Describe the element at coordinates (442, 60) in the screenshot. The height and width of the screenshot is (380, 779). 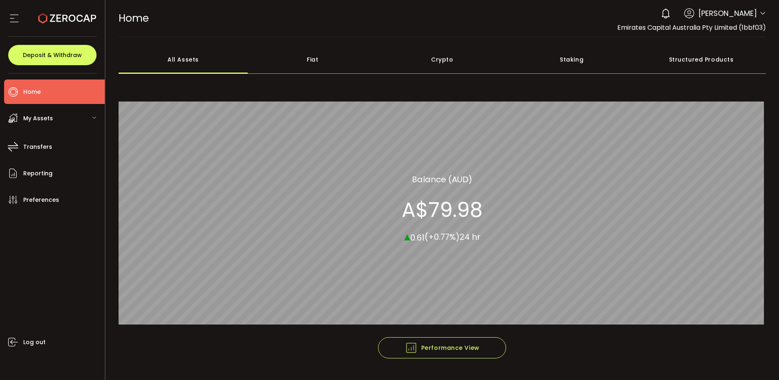
I see `div: Crypto` at that location.